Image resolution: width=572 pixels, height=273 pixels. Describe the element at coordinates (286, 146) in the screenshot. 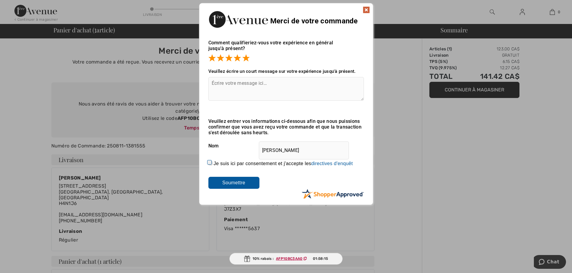

I see `div: Nom` at that location.